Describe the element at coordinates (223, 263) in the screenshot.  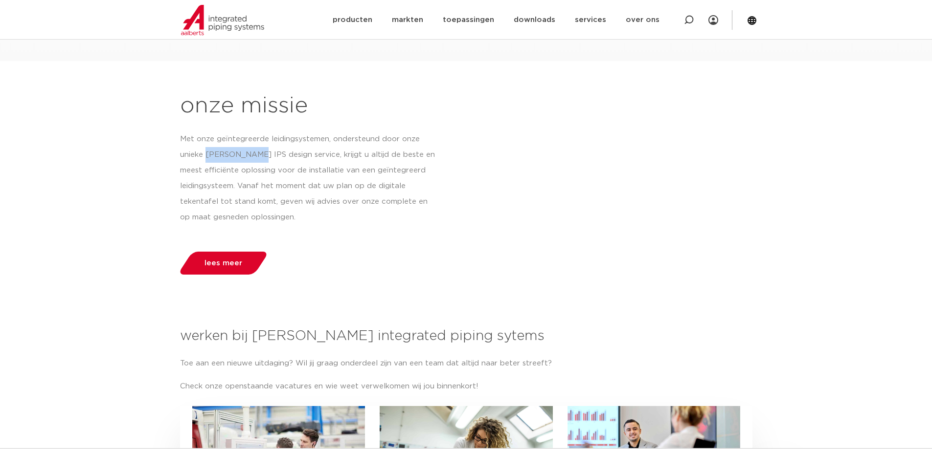
I see `span: lees meer` at that location.